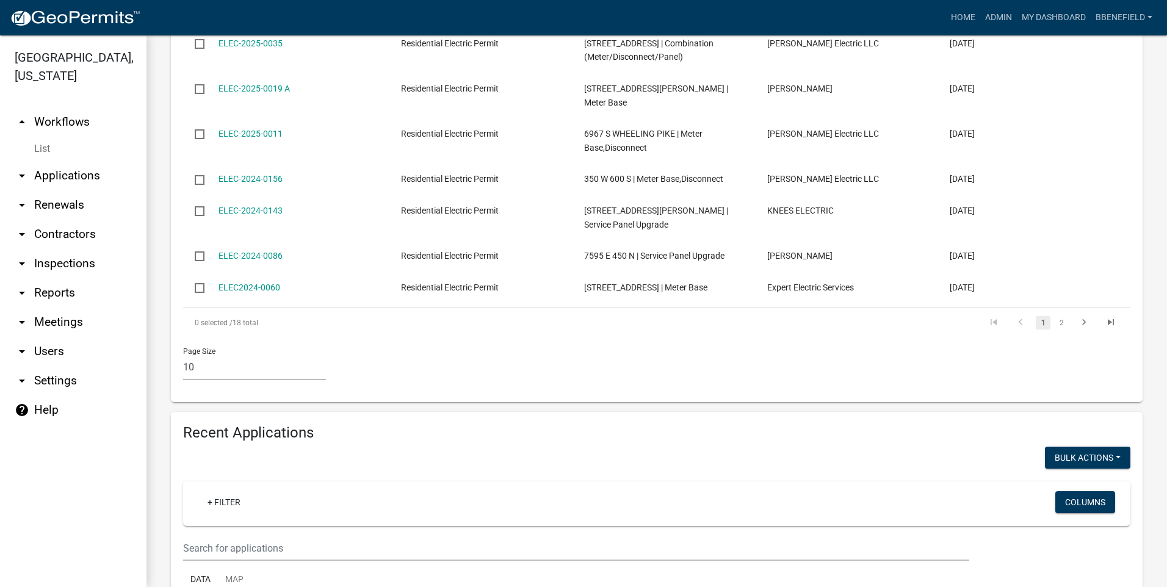  I want to click on h4: Recent Applications, so click(657, 433).